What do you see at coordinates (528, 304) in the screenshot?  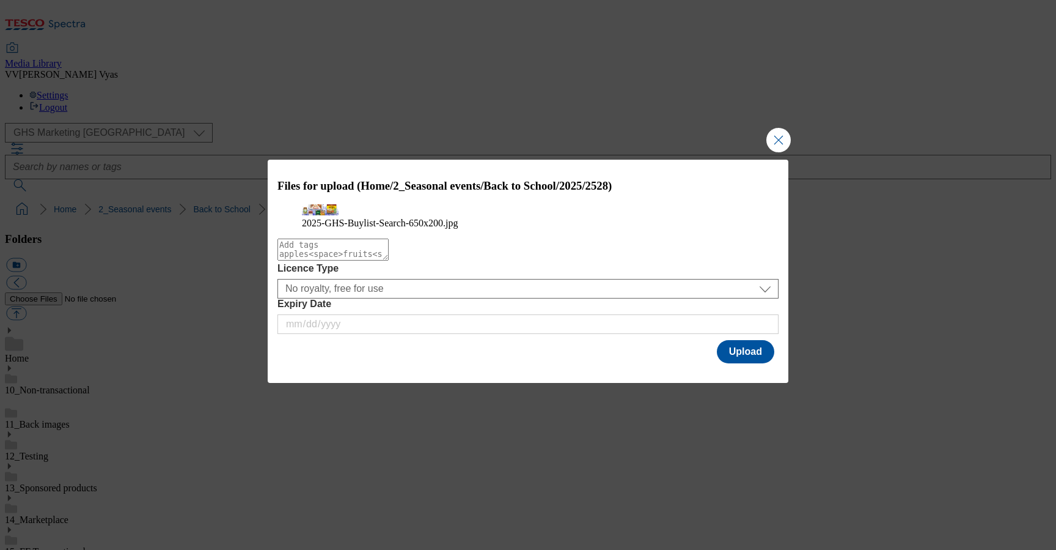 I see `label: Expiry Date` at bounding box center [528, 304].